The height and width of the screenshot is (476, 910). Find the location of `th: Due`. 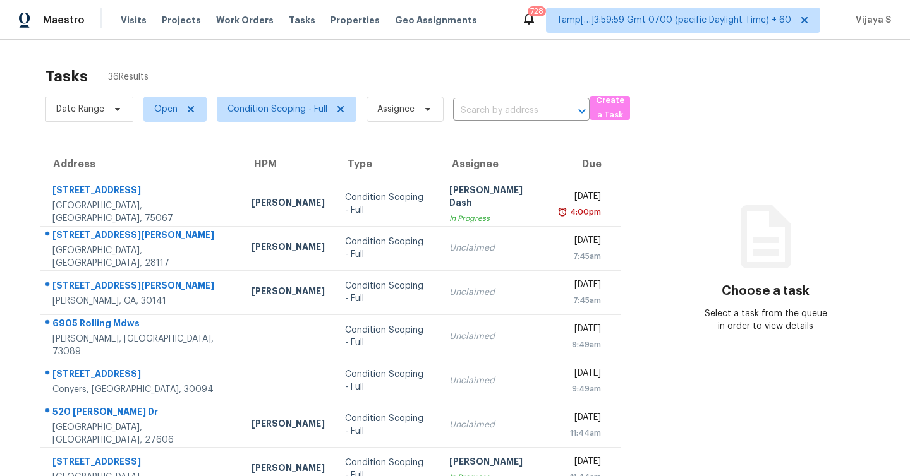

th: Due is located at coordinates (586, 164).